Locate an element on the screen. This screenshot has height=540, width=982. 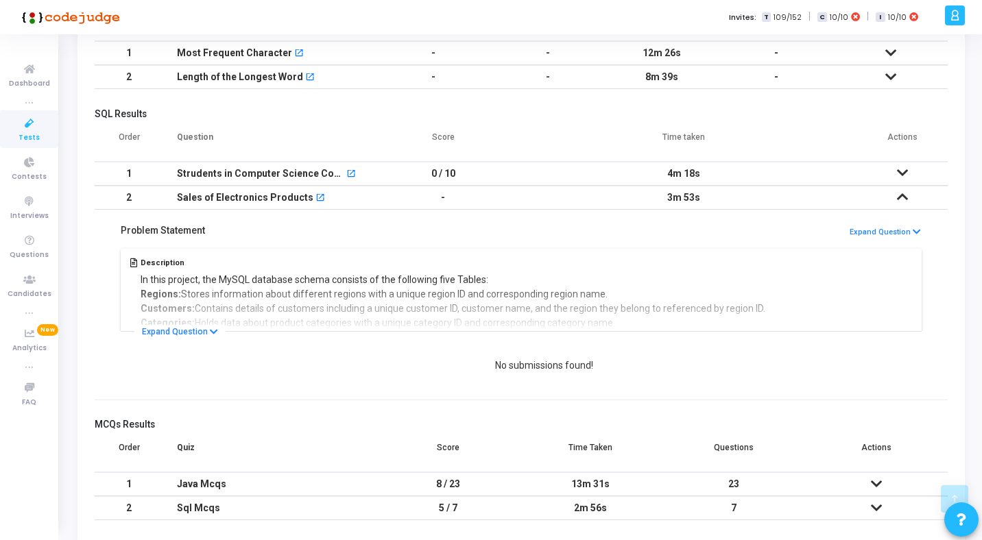
th: Time Taken is located at coordinates (590, 453).